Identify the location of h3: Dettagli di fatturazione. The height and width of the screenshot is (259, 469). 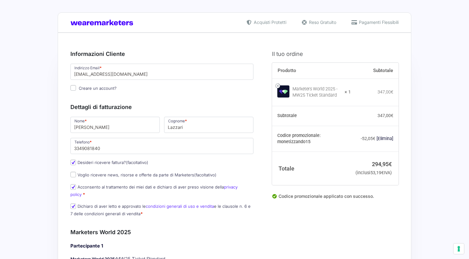
(162, 107).